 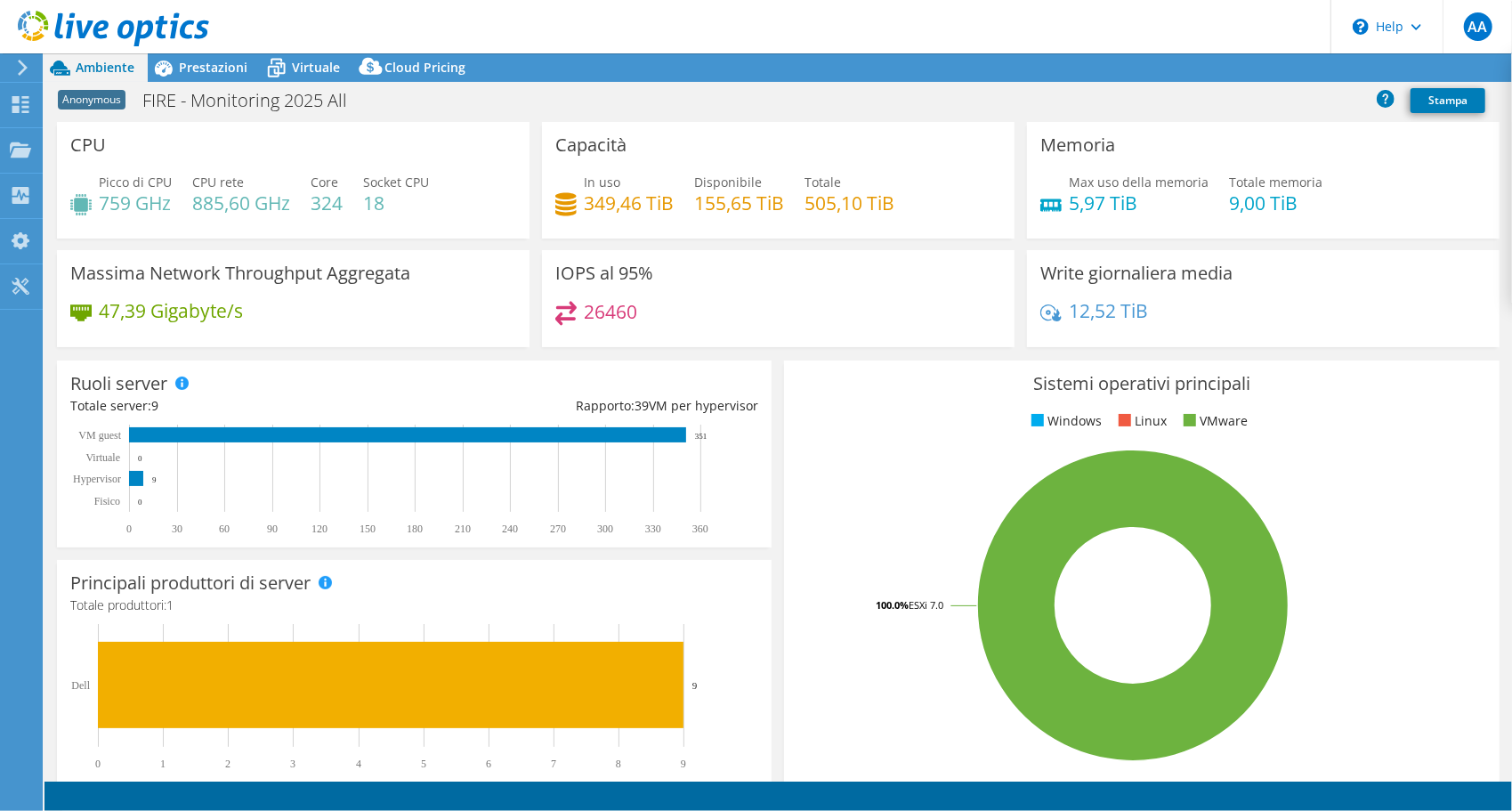 What do you see at coordinates (619, 764) in the screenshot?
I see `text: 8` at bounding box center [619, 764].